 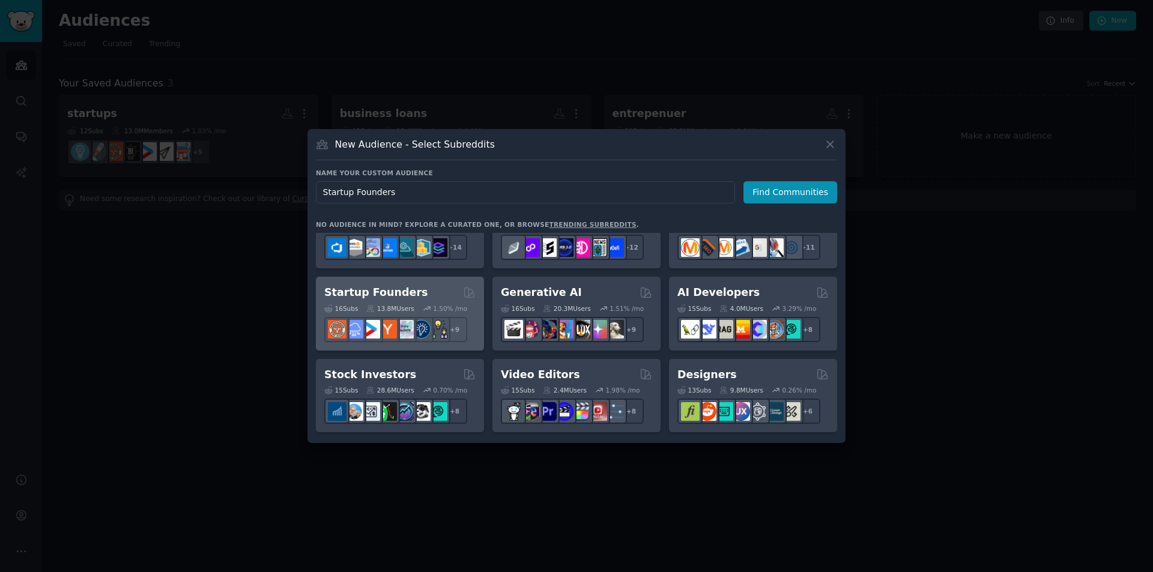 What do you see at coordinates (757, 247) in the screenshot?
I see `img: googleads` at bounding box center [757, 247].